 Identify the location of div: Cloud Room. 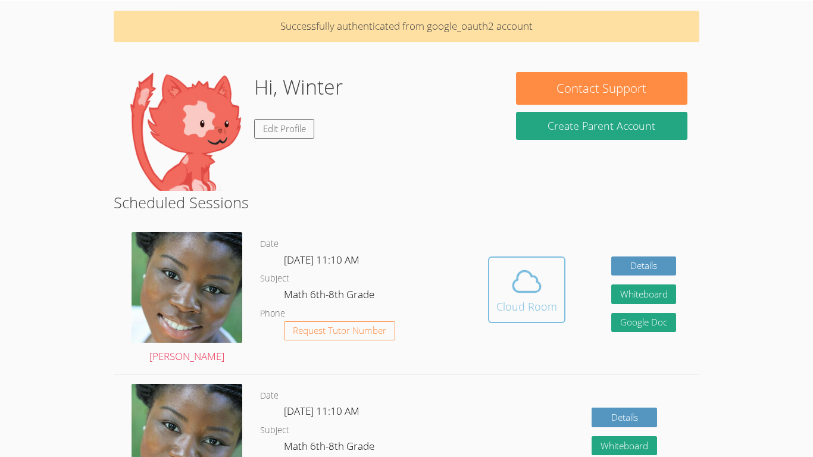
(526, 306).